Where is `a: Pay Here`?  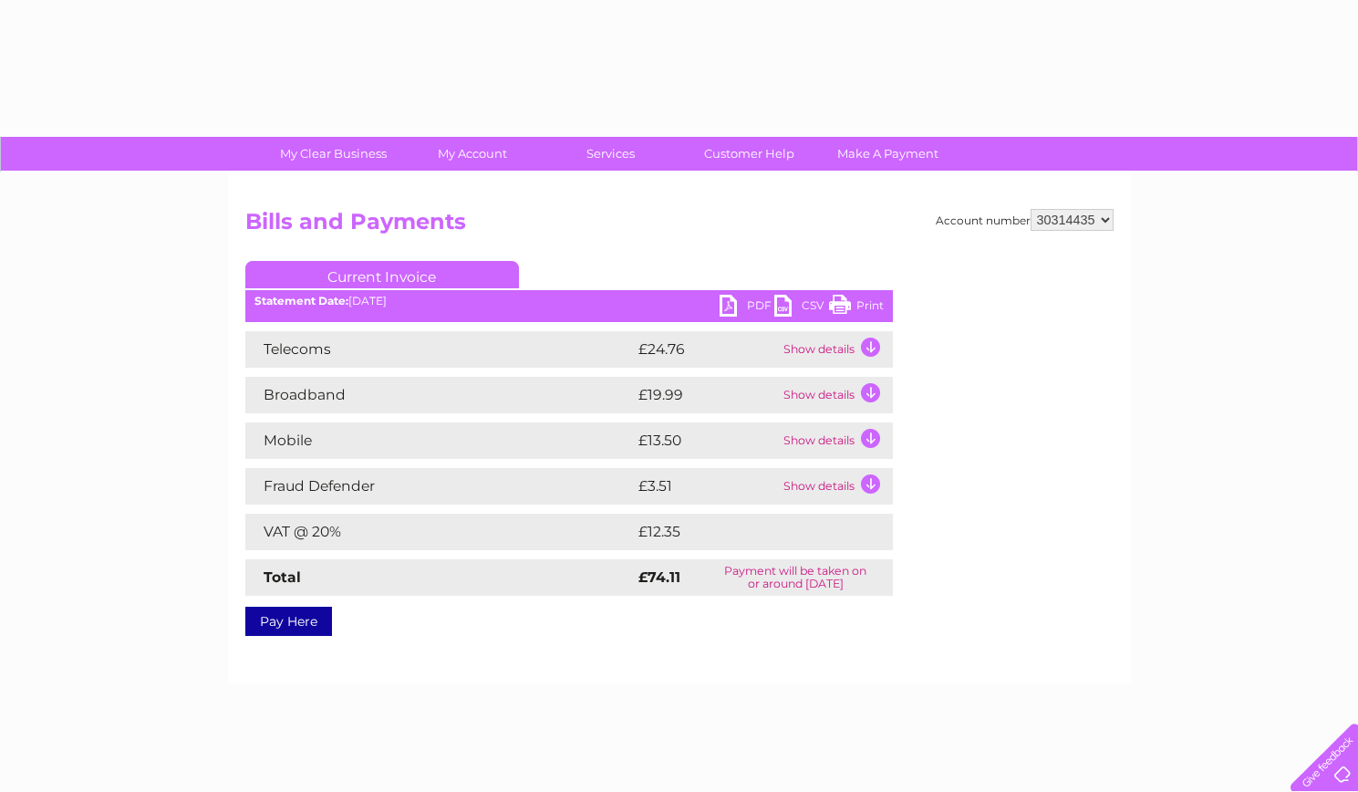 a: Pay Here is located at coordinates (288, 621).